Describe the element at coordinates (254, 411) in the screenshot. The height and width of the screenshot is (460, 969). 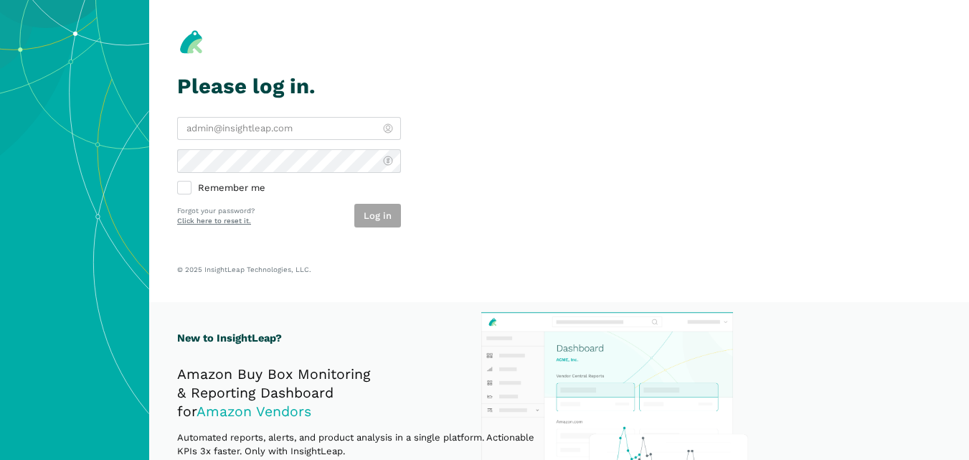
I see `span: Amazon Vendors` at that location.